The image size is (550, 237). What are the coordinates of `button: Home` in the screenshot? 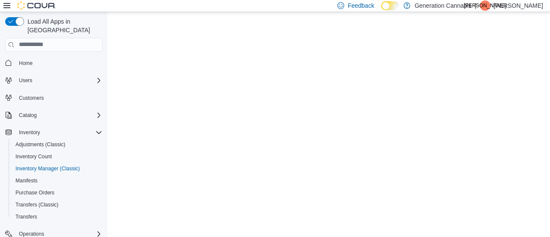 It's located at (54, 63).